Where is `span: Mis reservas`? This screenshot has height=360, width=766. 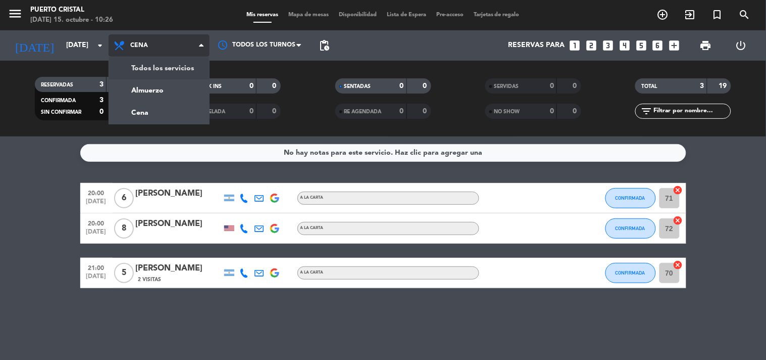 span: Mis reservas is located at coordinates (262, 15).